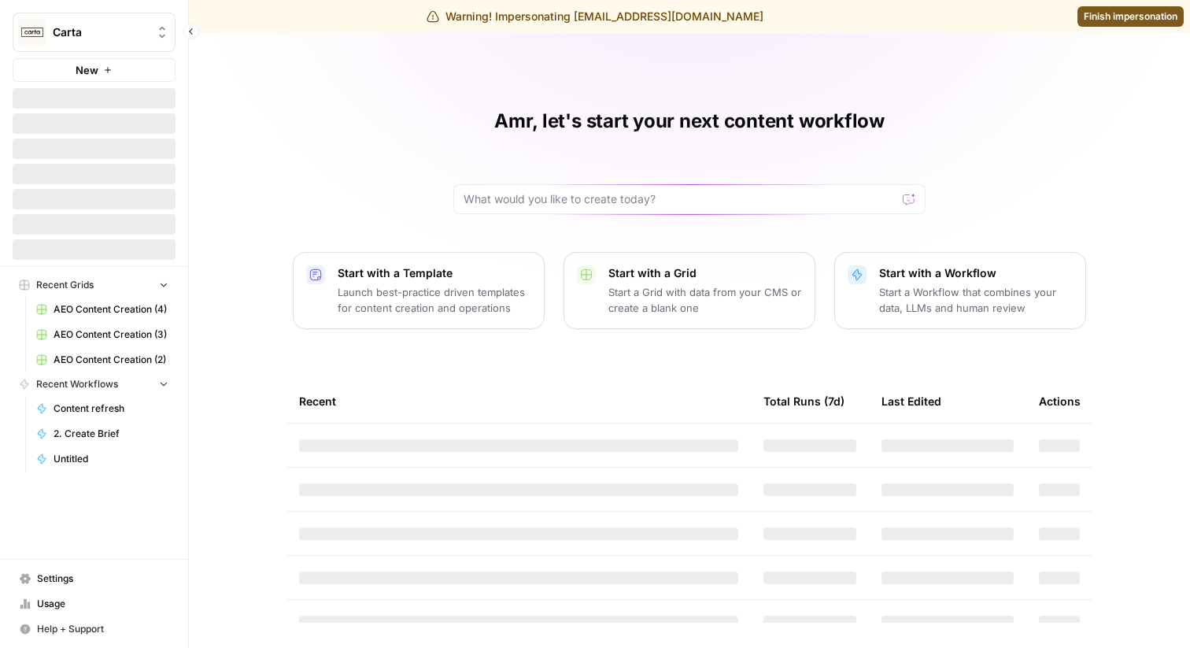 This screenshot has height=648, width=1190. What do you see at coordinates (111, 335) in the screenshot?
I see `span: AEO Content Creation (3)` at bounding box center [111, 335].